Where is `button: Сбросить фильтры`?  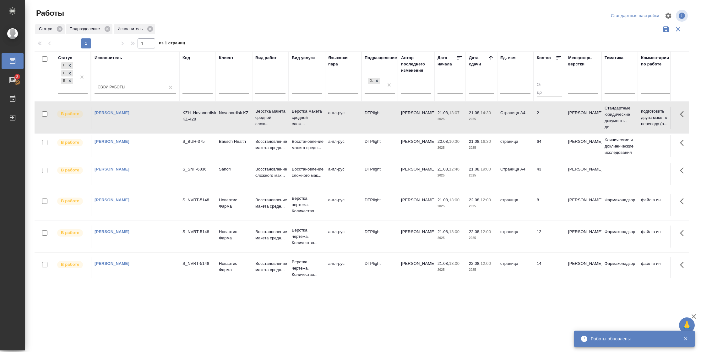 button: Сбросить фильтры is located at coordinates (678, 29).